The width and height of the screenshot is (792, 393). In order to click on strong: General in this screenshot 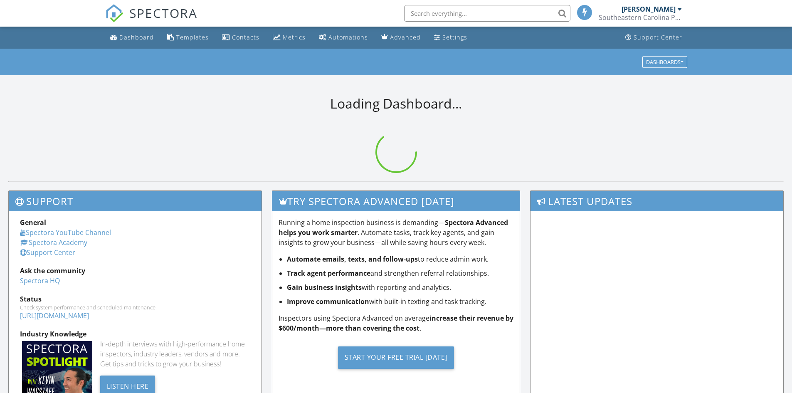, I will do `click(33, 222)`.